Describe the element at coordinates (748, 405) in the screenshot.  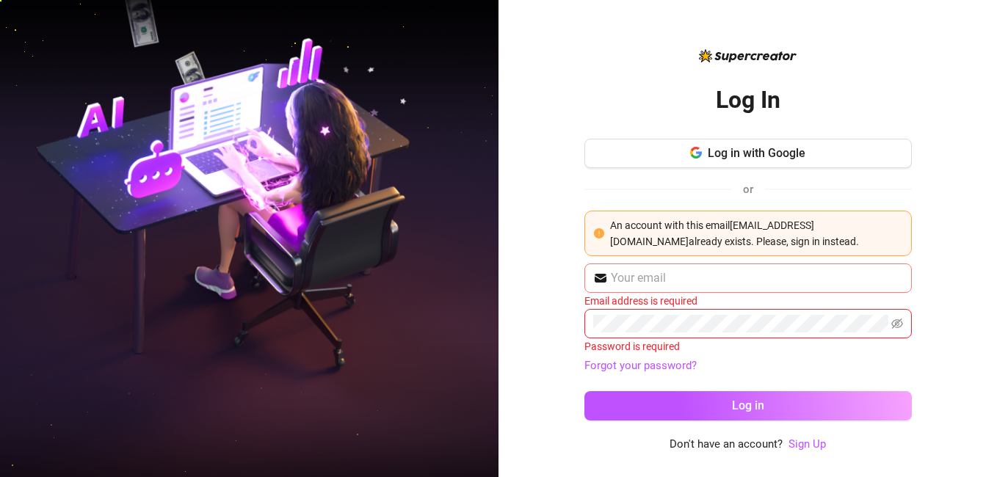
I see `span: Log in` at that location.